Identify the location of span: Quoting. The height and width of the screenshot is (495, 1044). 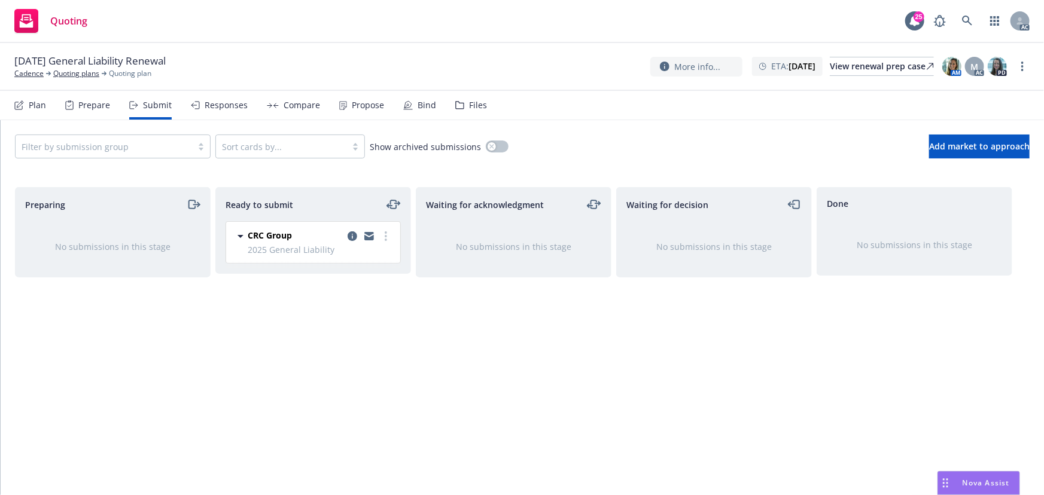
(69, 21).